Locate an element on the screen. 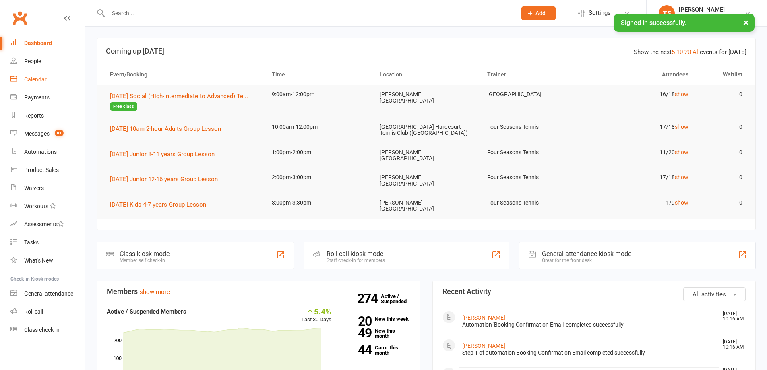 This screenshot has width=767, height=370. button: All activities is located at coordinates (714, 294).